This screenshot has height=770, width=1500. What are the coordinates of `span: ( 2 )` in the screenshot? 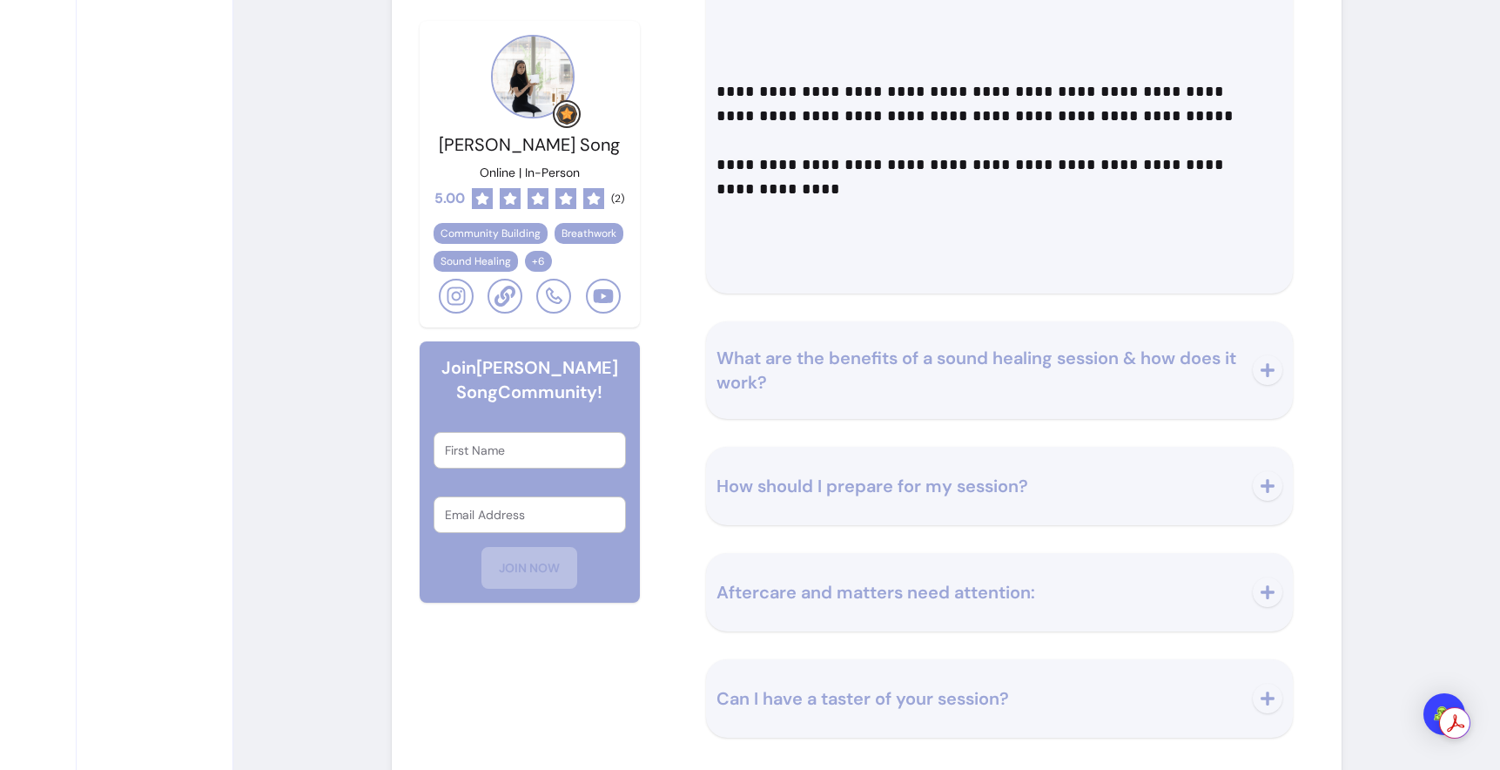 It's located at (617, 199).